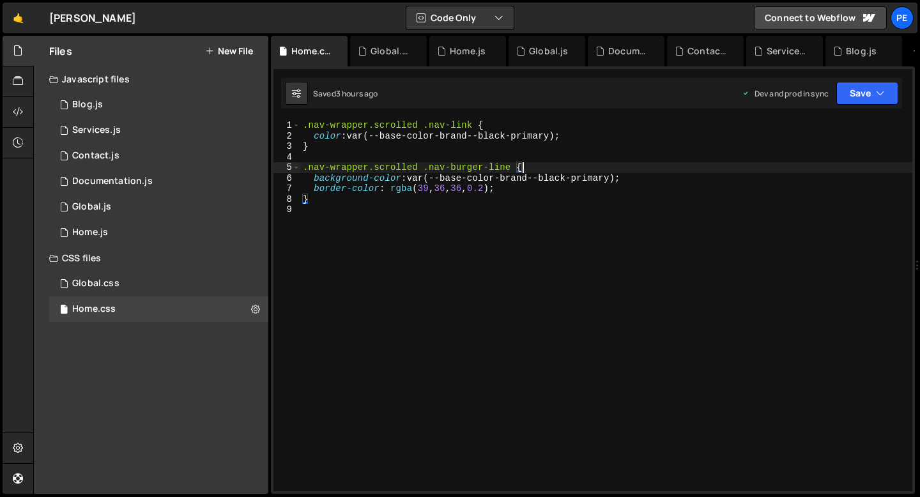  I want to click on button: Code Only, so click(460, 18).